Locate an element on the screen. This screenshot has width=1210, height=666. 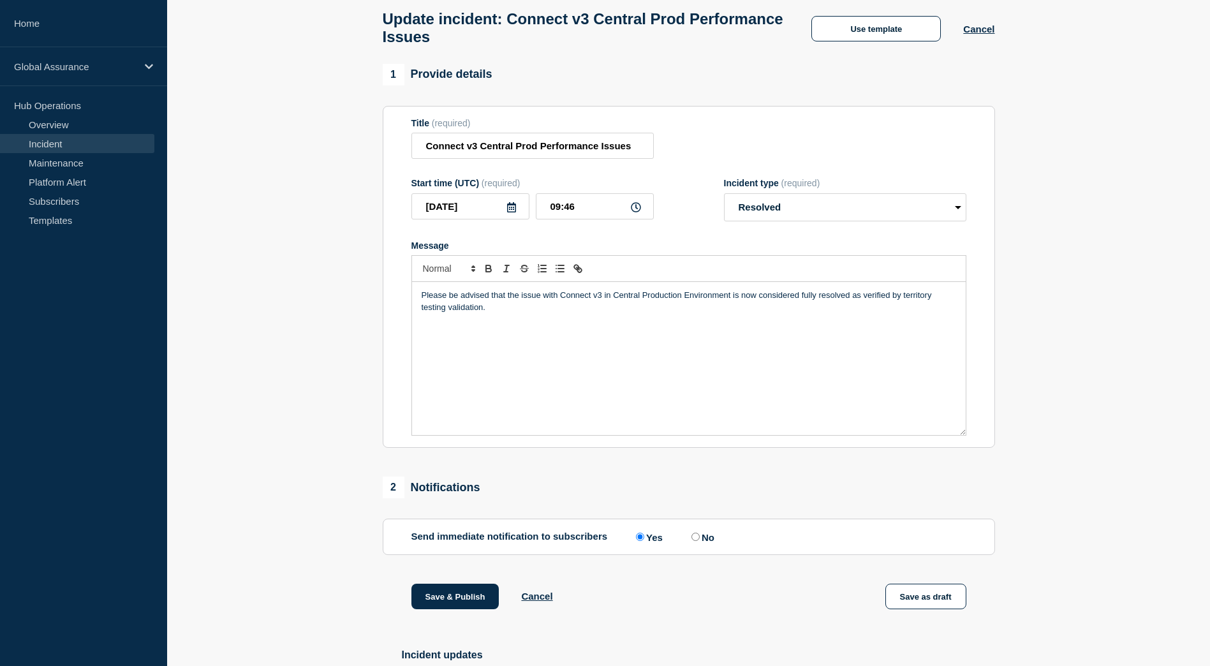
button: Use template is located at coordinates (876, 29).